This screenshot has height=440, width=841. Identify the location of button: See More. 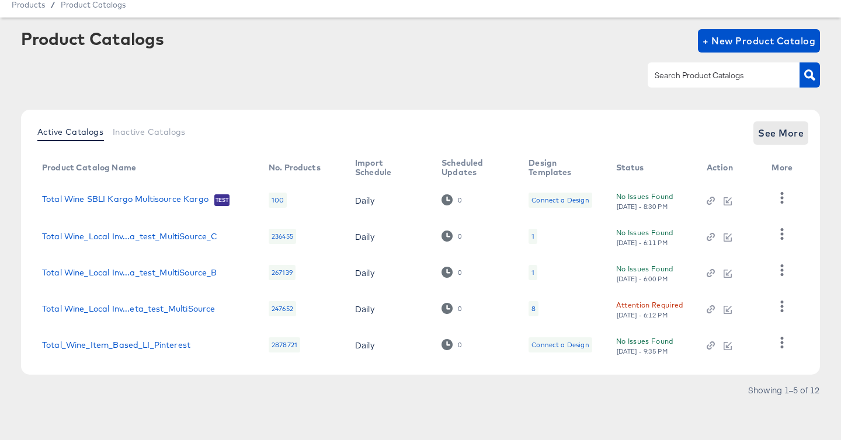
(781, 133).